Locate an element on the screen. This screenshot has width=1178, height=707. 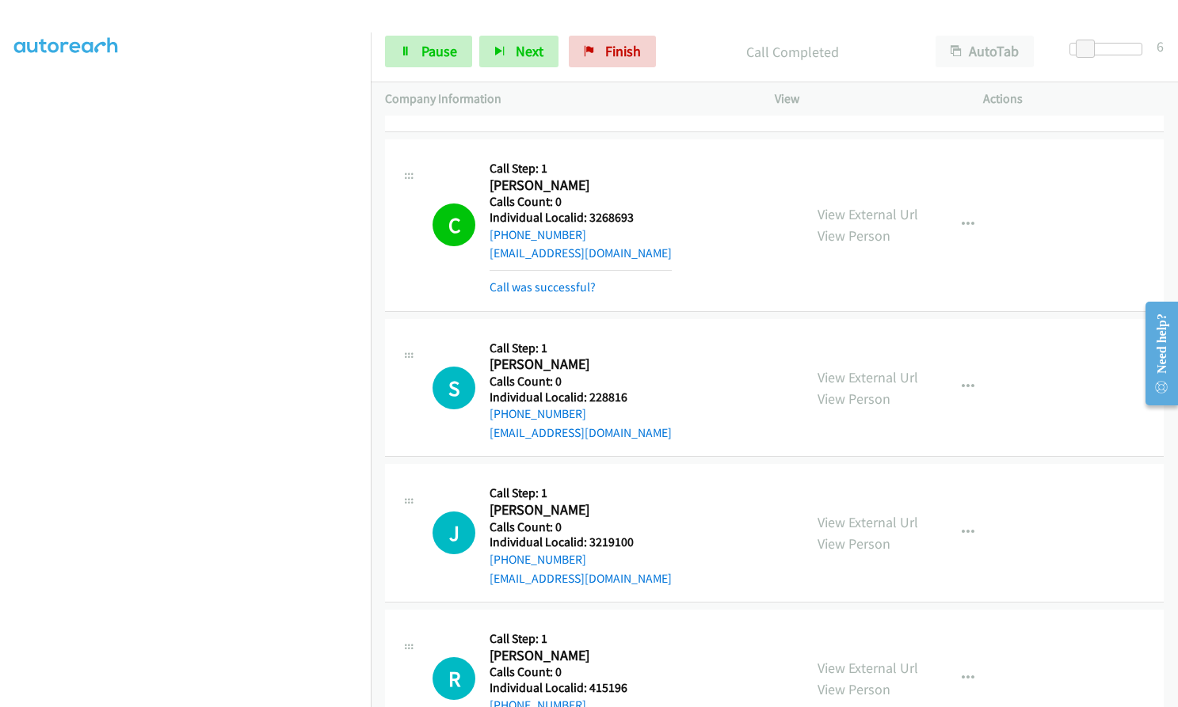
h5: Individual Localid: 228816 is located at coordinates (581, 398).